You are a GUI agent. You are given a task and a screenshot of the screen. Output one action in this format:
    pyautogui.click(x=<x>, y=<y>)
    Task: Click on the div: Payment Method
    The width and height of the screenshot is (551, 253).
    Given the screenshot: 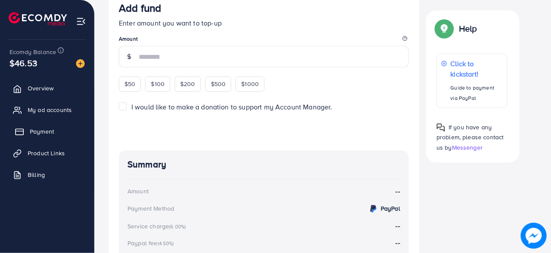 What is the action you would take?
    pyautogui.click(x=151, y=208)
    